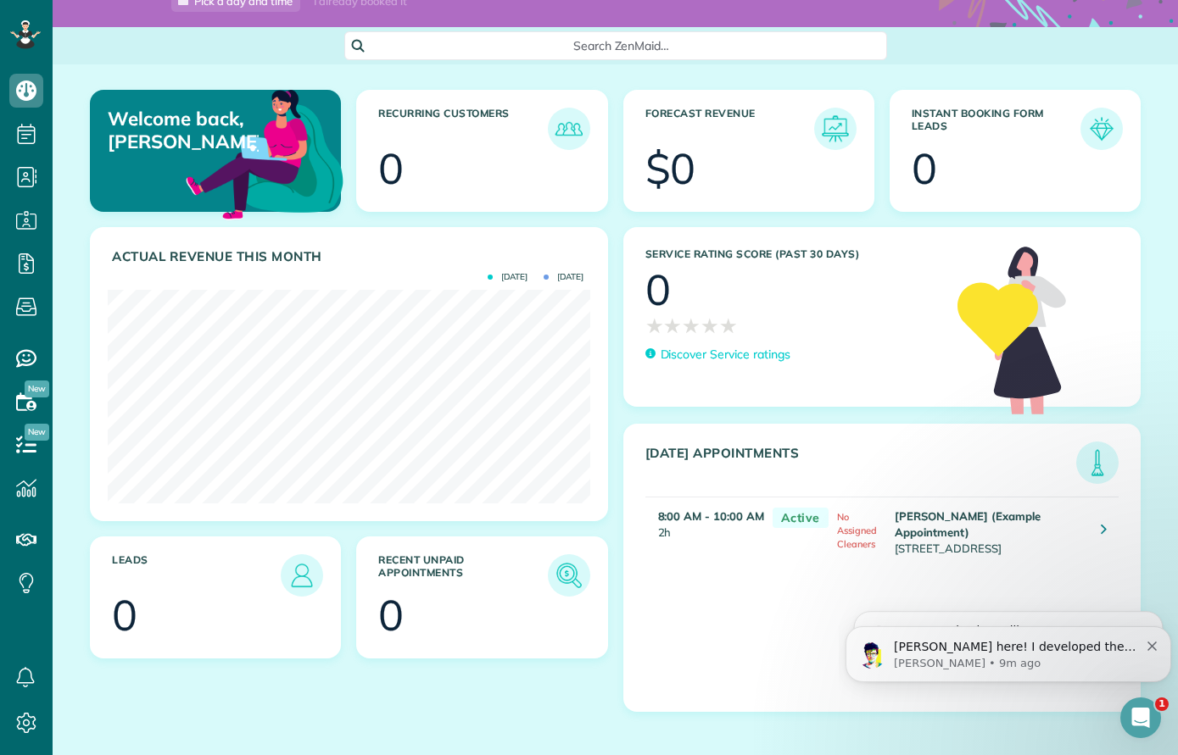 The image size is (1178, 755). What do you see at coordinates (462, 129) in the screenshot?
I see `h3: Recurring Customers` at bounding box center [462, 129].